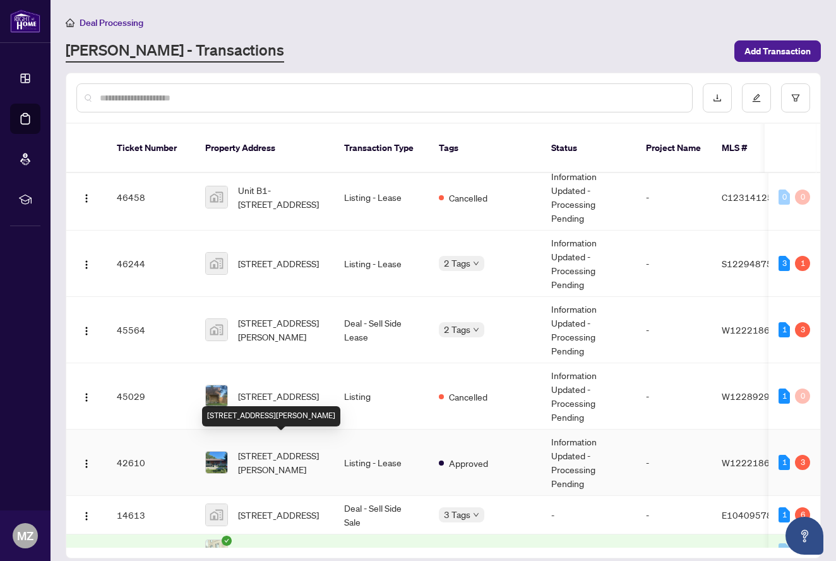 The width and height of the screenshot is (836, 561). I want to click on span: W12289292, so click(748, 396).